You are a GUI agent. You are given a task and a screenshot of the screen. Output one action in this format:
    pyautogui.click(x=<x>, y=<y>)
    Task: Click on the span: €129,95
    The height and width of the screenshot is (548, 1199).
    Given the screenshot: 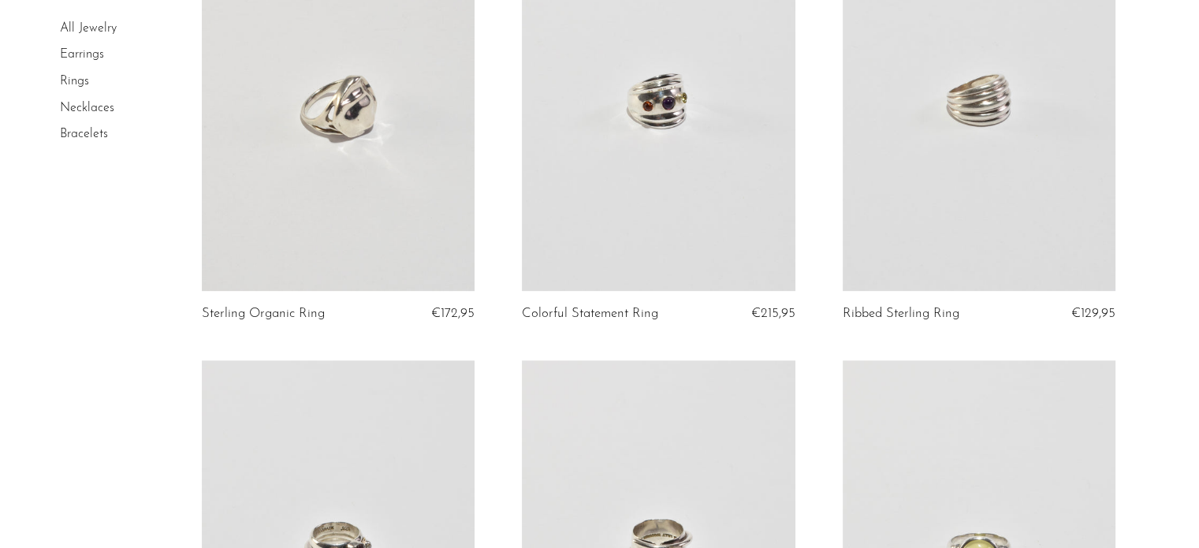 What is the action you would take?
    pyautogui.click(x=1093, y=313)
    